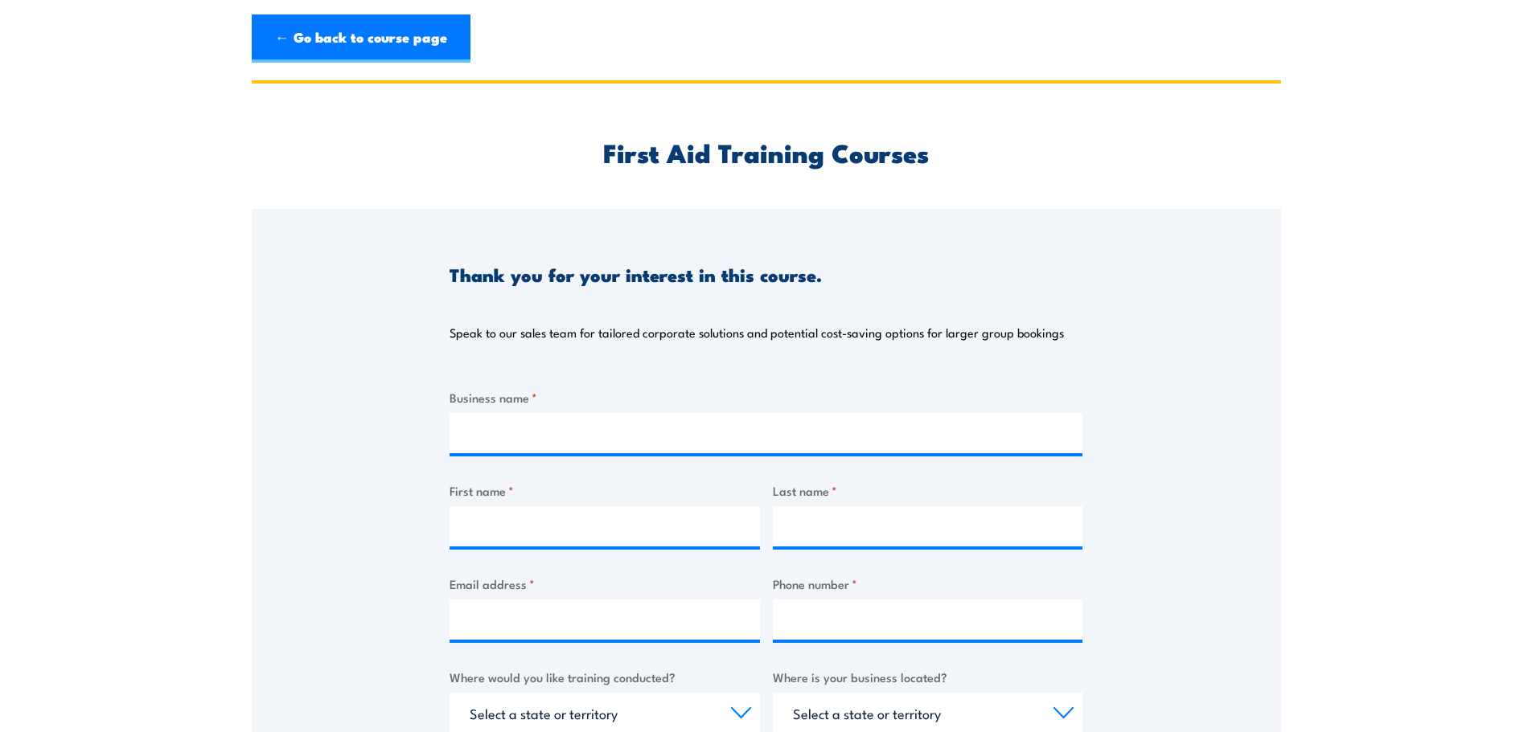 Image resolution: width=1532 pixels, height=732 pixels. I want to click on p: Speak to our sales team for tailored corporate solutions and potential cost-saving options for la..., so click(757, 333).